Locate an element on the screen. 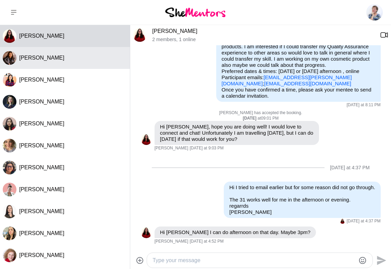  div: Tahlia Shaw is located at coordinates (10, 211).